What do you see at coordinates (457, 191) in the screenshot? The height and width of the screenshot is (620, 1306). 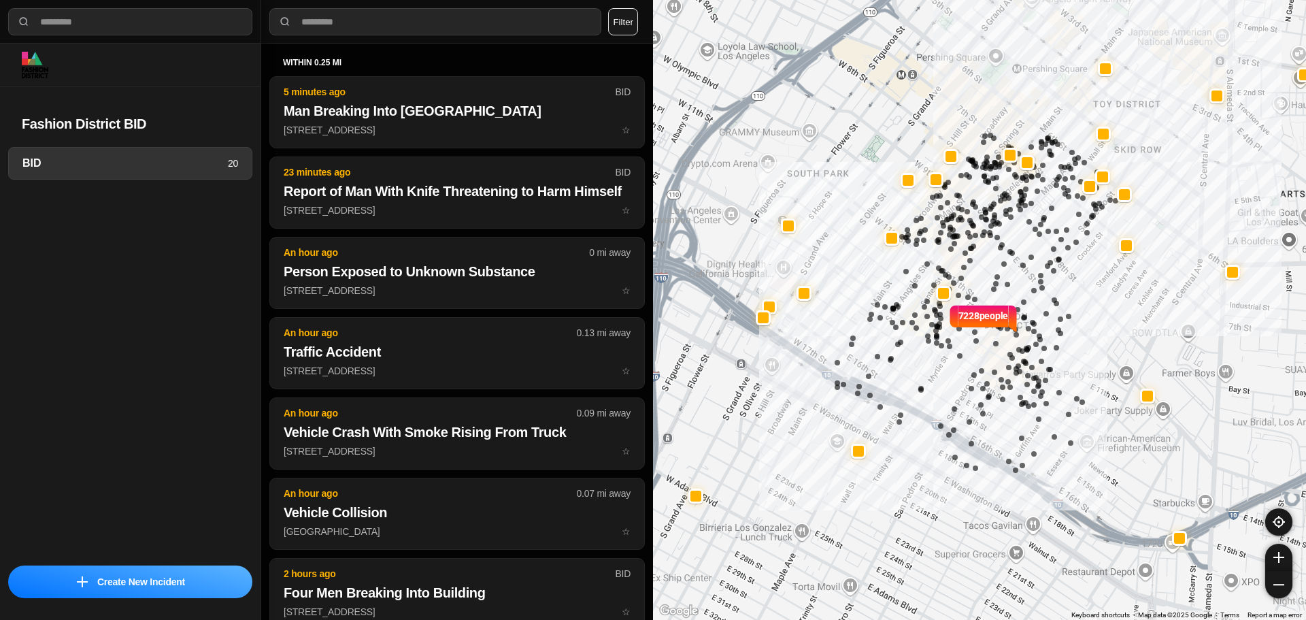 I see `h2: Report of Man With Knife Threatening to Harm Himself` at bounding box center [457, 191].